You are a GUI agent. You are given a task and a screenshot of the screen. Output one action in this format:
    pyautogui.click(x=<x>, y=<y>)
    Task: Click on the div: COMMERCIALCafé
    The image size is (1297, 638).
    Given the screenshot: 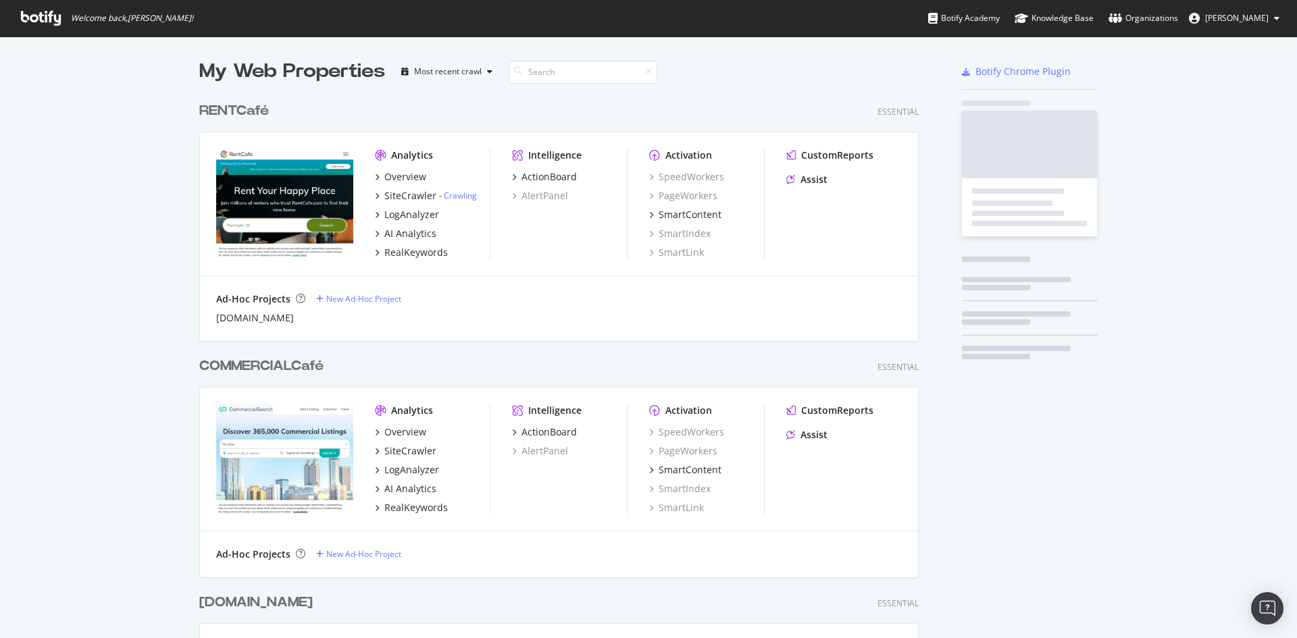 What is the action you would take?
    pyautogui.click(x=261, y=366)
    